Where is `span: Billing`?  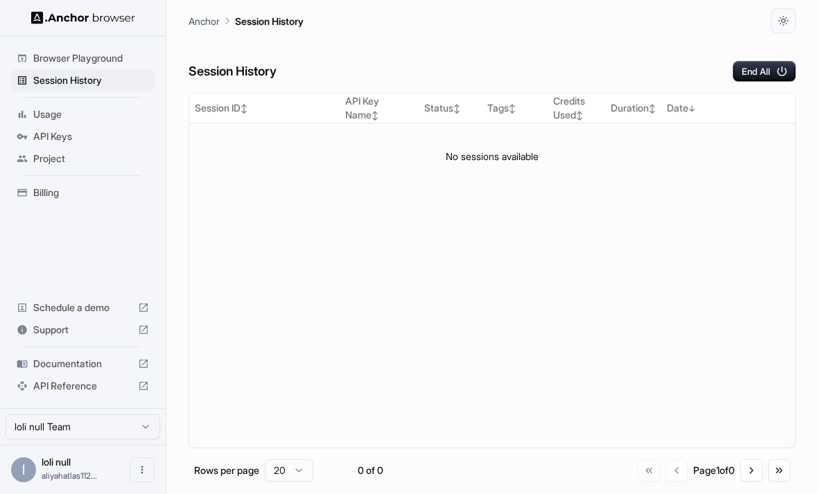 span: Billing is located at coordinates (91, 193).